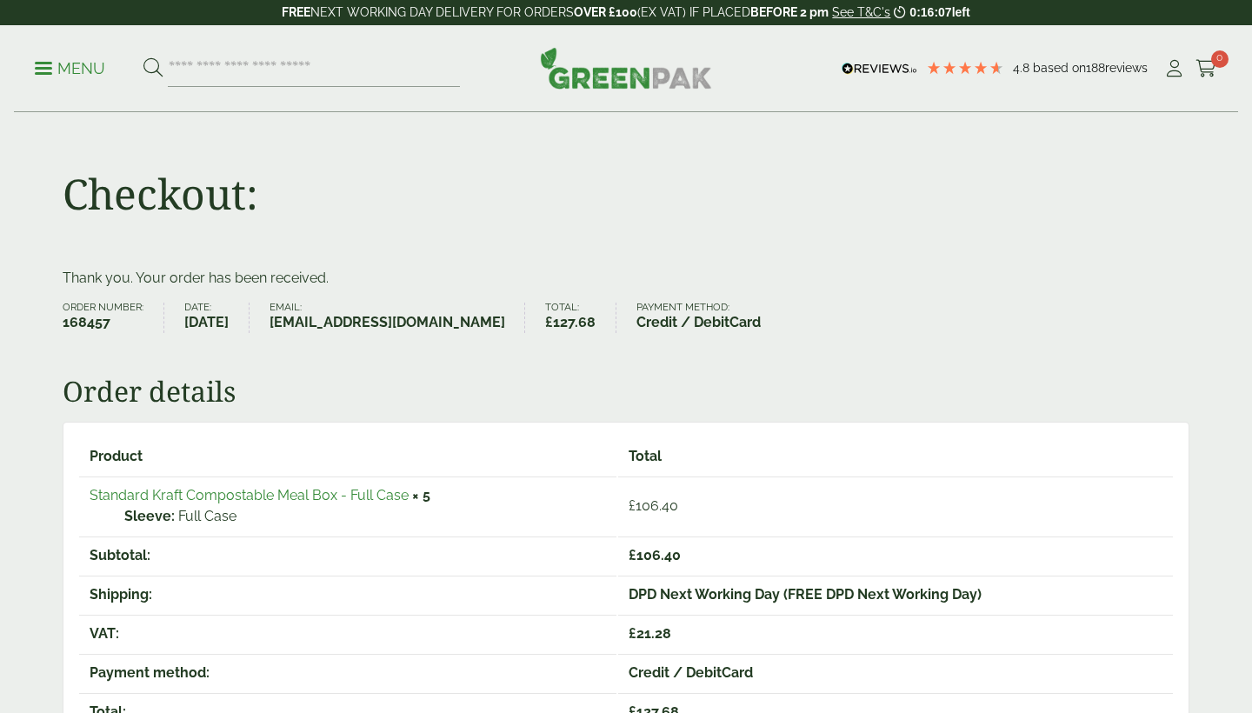 This screenshot has width=1252, height=713. I want to click on span: 0:16:07, so click(930, 12).